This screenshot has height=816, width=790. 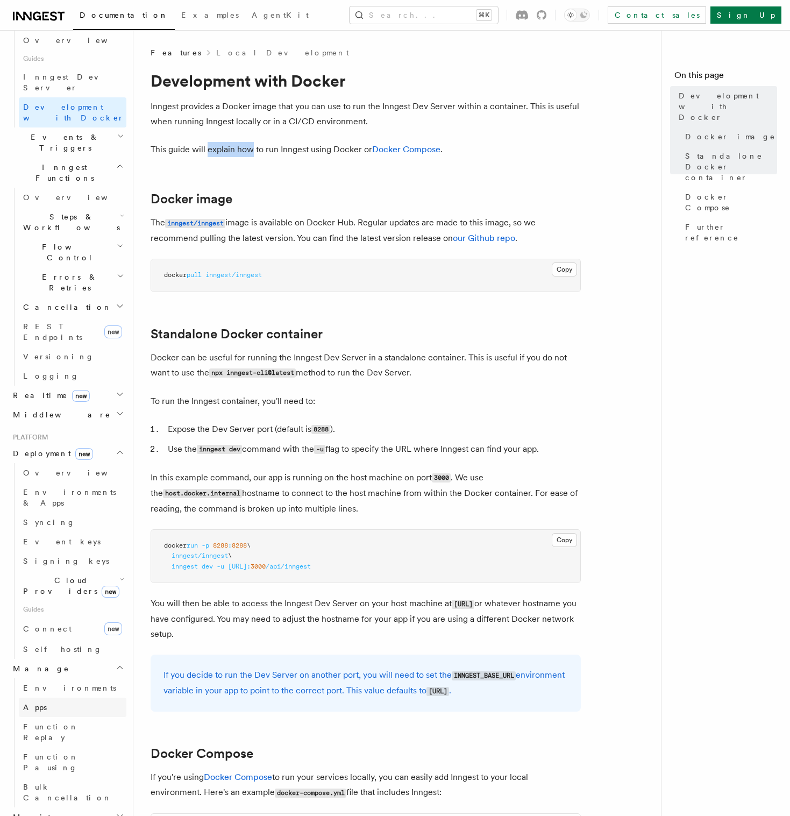 What do you see at coordinates (73, 357) in the screenshot?
I see `a: Versioning` at bounding box center [73, 357].